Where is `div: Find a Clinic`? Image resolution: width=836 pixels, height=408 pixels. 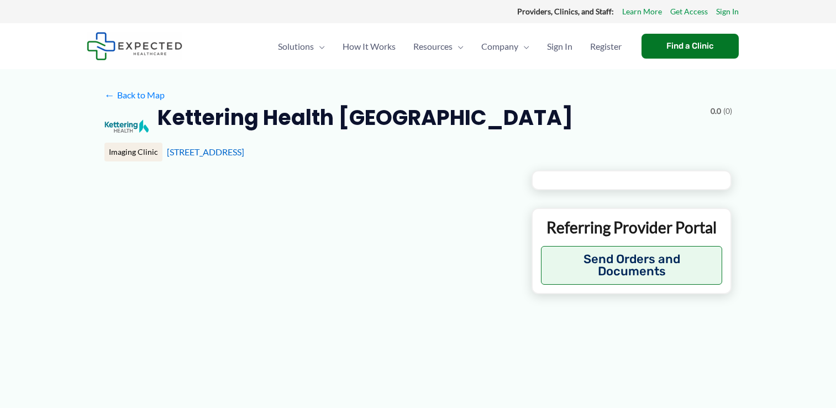 div: Find a Clinic is located at coordinates (690, 46).